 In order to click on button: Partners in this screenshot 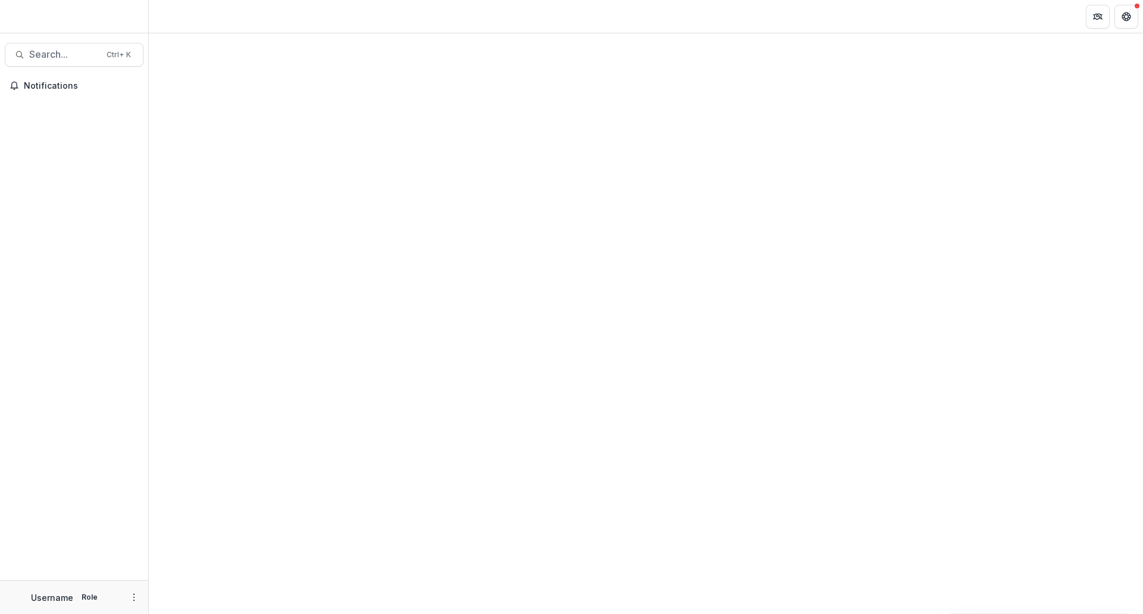, I will do `click(1098, 17)`.